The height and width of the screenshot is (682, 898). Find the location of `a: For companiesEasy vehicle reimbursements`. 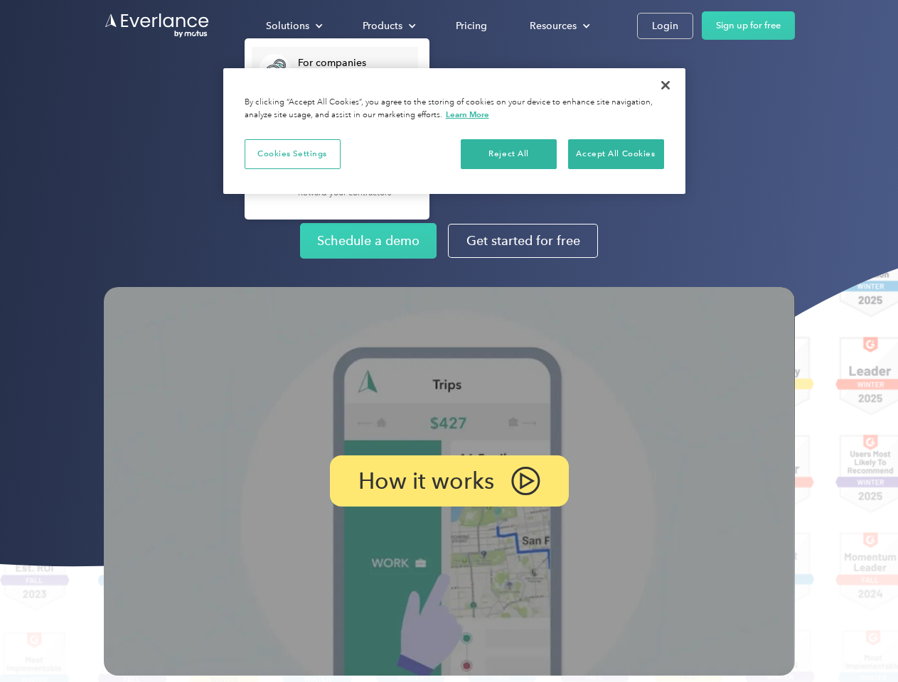

a: For companiesEasy vehicle reimbursements is located at coordinates (335, 70).